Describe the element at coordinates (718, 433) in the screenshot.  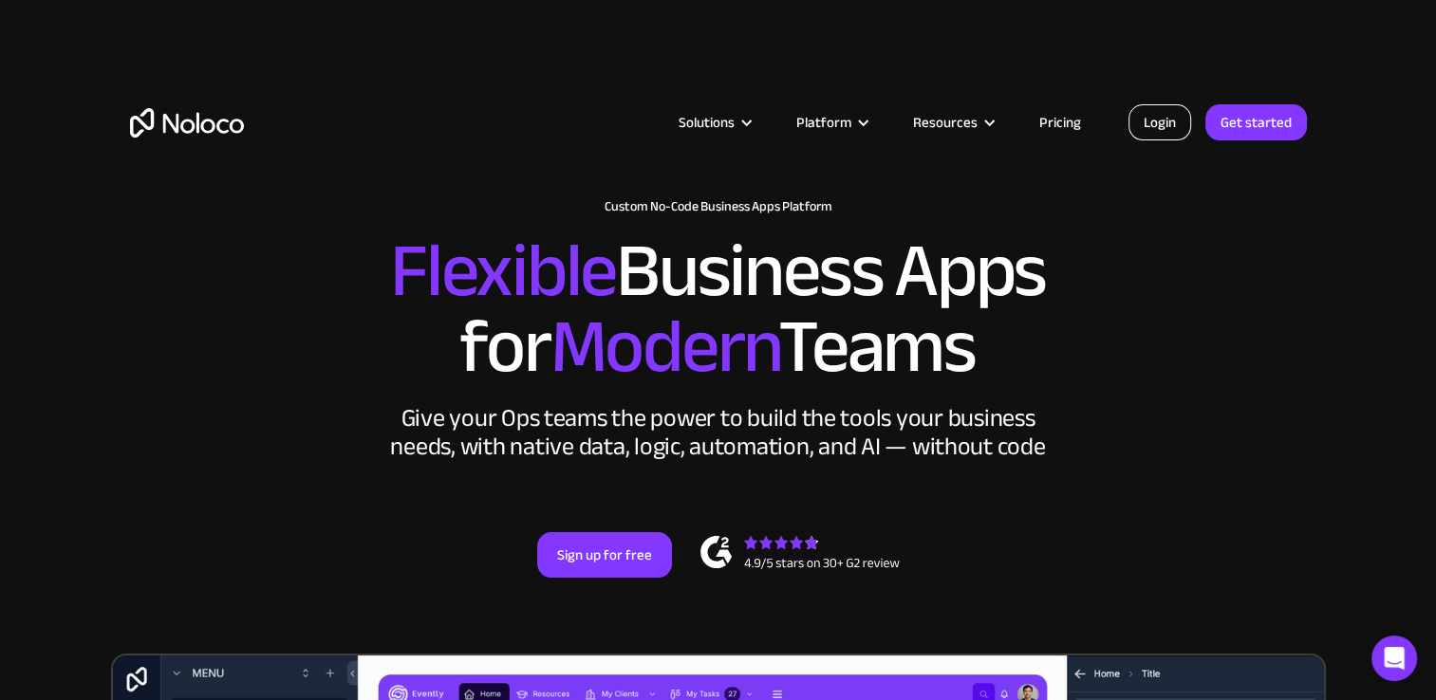
I see `div: Give your Ops teams the power to build the tools your business needs, with native data, logic, au...` at that location.